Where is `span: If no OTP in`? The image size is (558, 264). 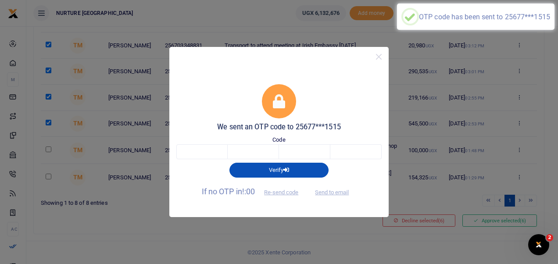
span: If no OTP in is located at coordinates (254, 191).